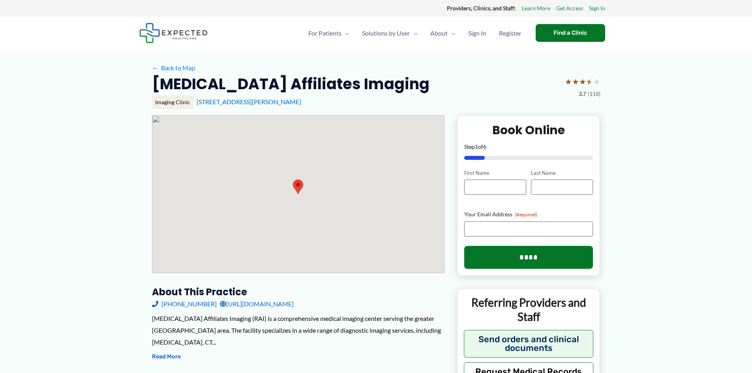 This screenshot has height=373, width=752. What do you see at coordinates (485, 146) in the screenshot?
I see `span: 6` at bounding box center [485, 146].